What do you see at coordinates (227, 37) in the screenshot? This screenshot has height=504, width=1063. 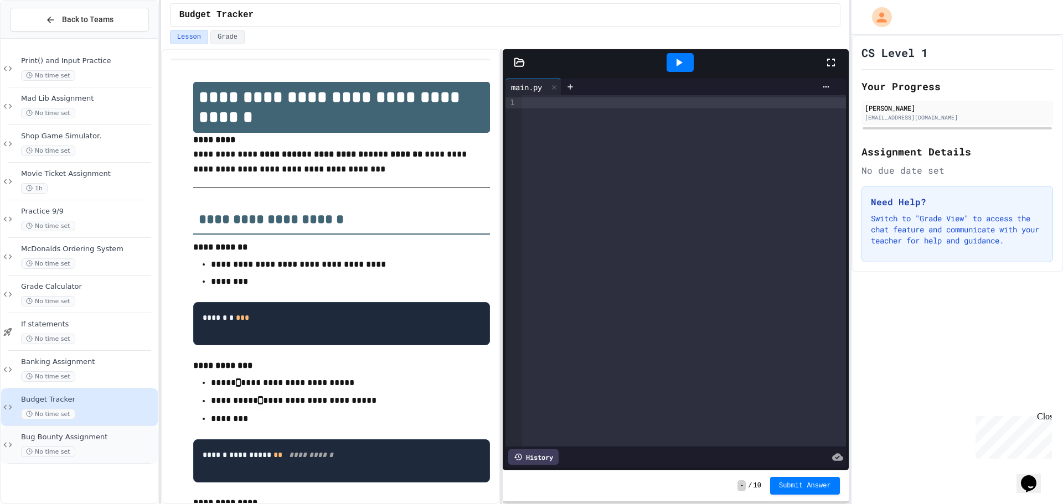 I see `button: Grade` at bounding box center [227, 37].